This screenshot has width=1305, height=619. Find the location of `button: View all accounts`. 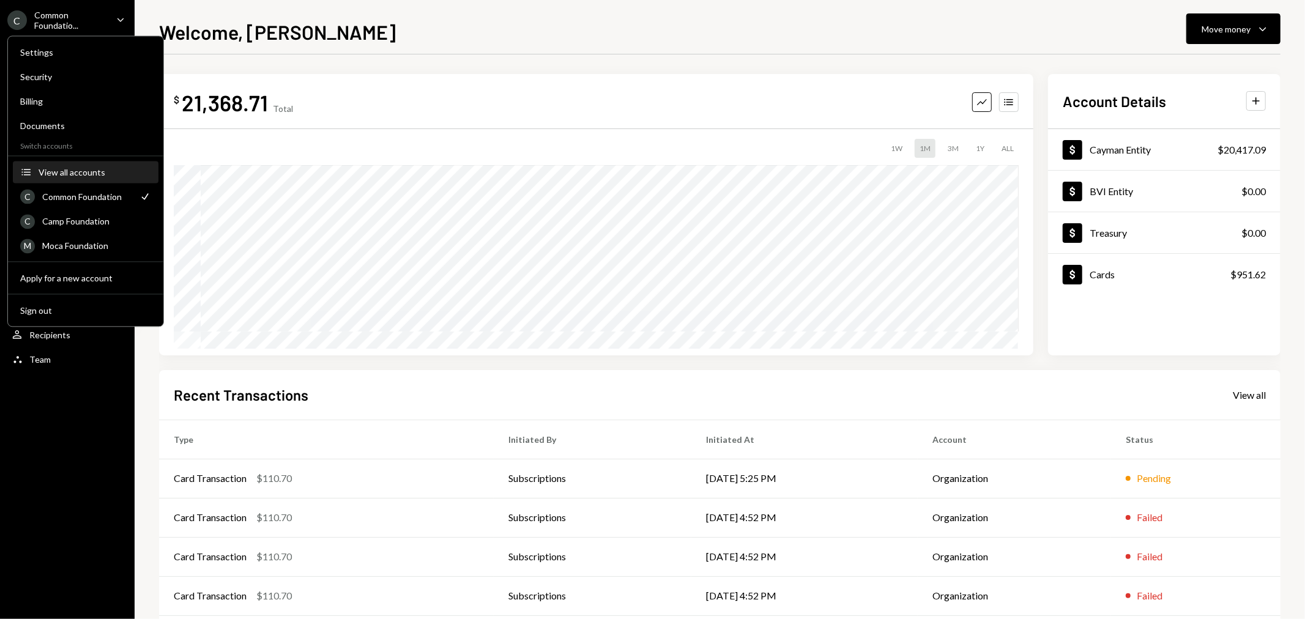

button: View all accounts is located at coordinates (86, 173).